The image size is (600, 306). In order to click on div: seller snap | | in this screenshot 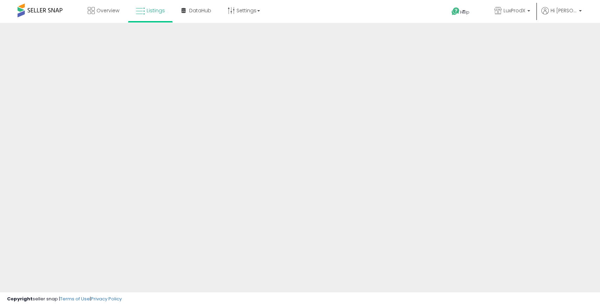, I will do `click(64, 299)`.